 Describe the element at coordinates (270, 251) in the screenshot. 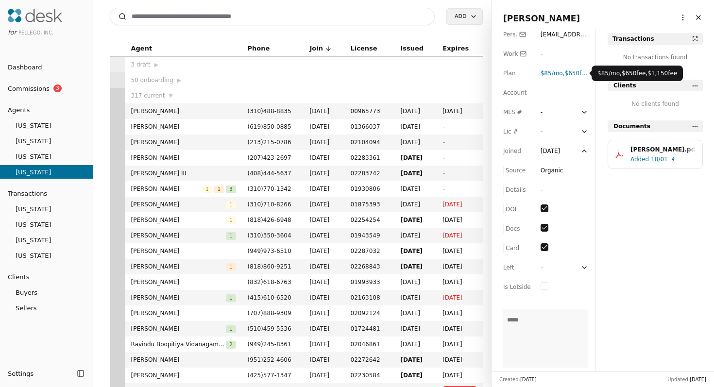

I see `span: ( 949 ) 973 - 6510` at that location.